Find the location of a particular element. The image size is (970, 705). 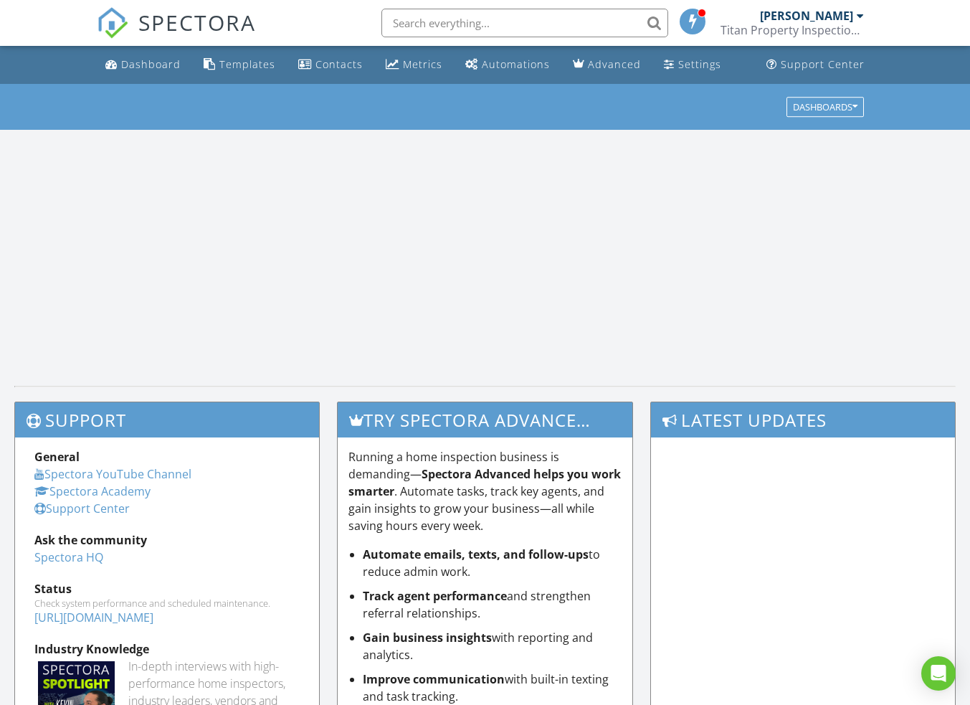

div: Templates is located at coordinates (247, 64).